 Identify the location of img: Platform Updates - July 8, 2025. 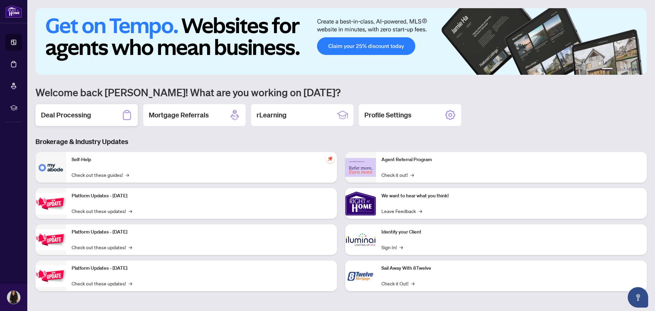
(51, 240).